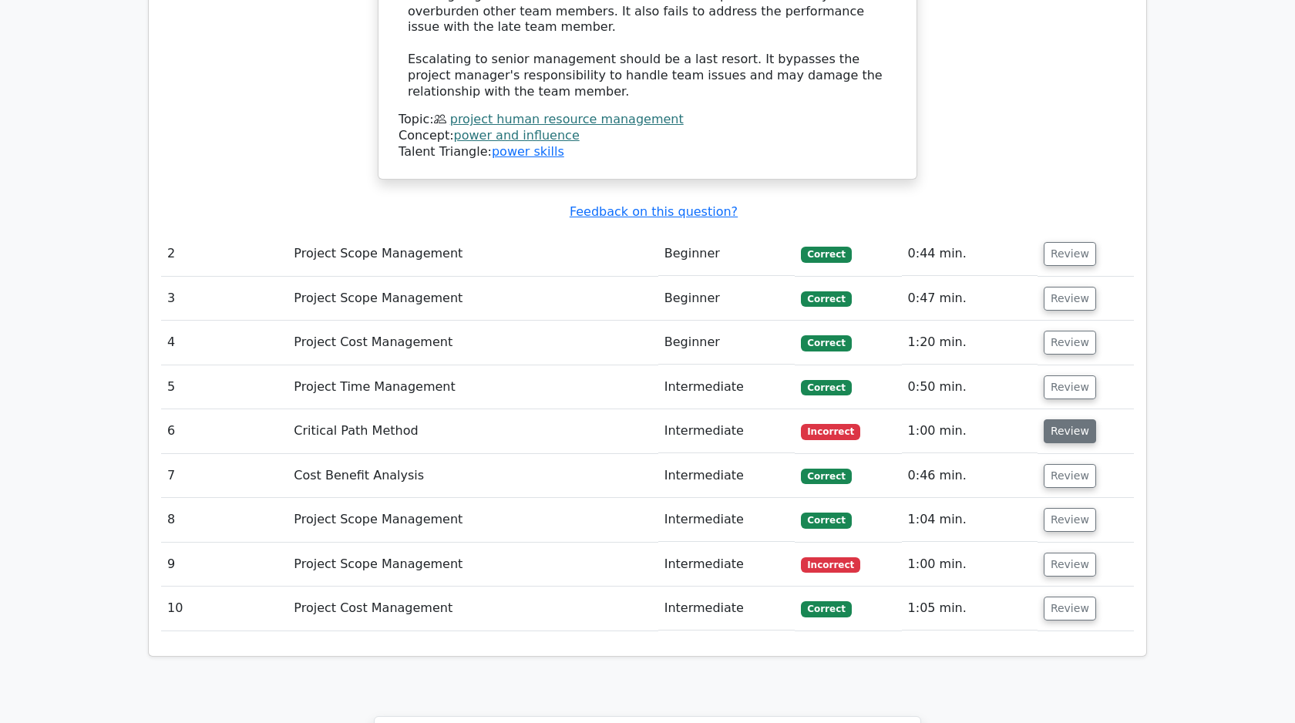 Image resolution: width=1295 pixels, height=723 pixels. I want to click on a: Feedback on this question?, so click(654, 211).